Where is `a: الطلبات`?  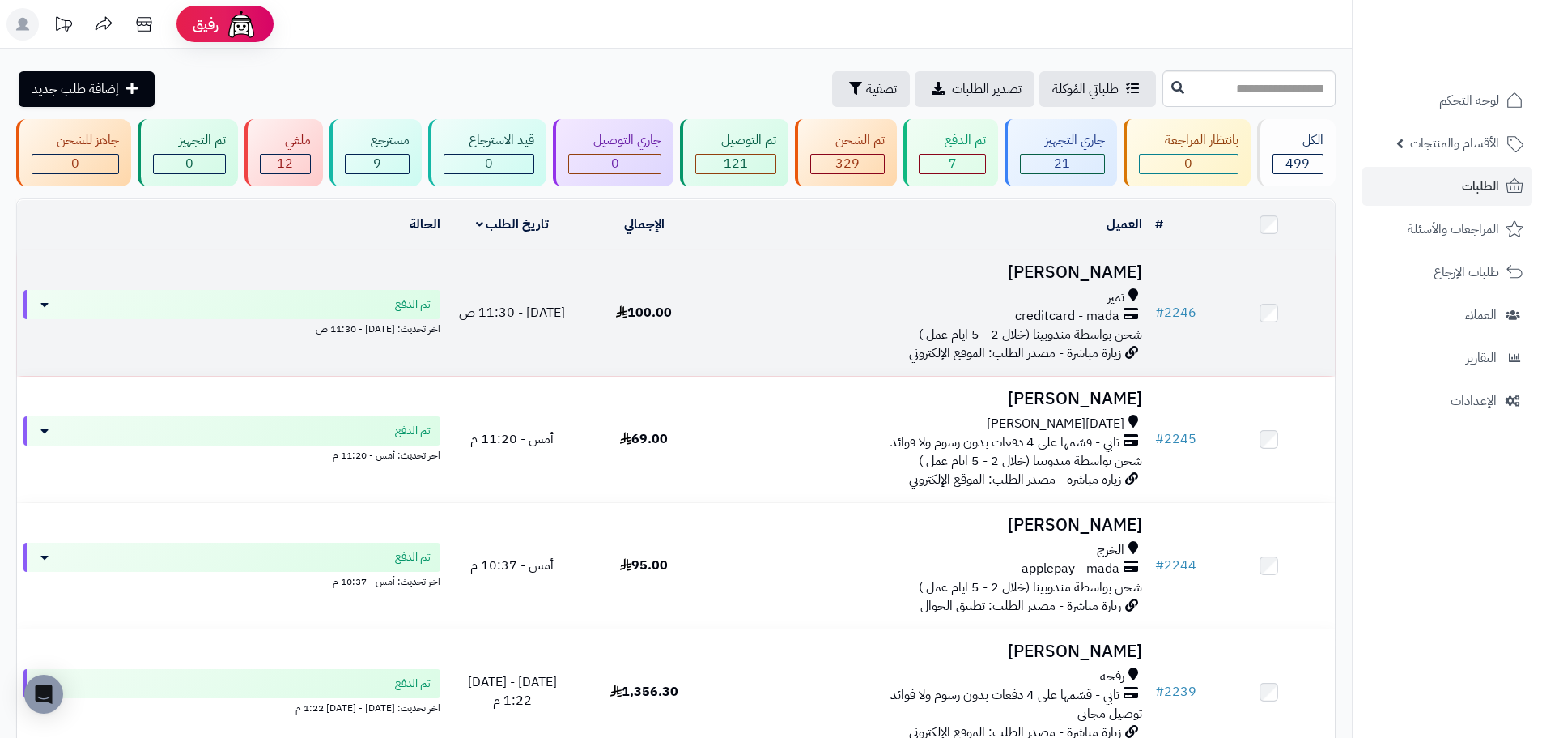 a: الطلبات is located at coordinates (1447, 186).